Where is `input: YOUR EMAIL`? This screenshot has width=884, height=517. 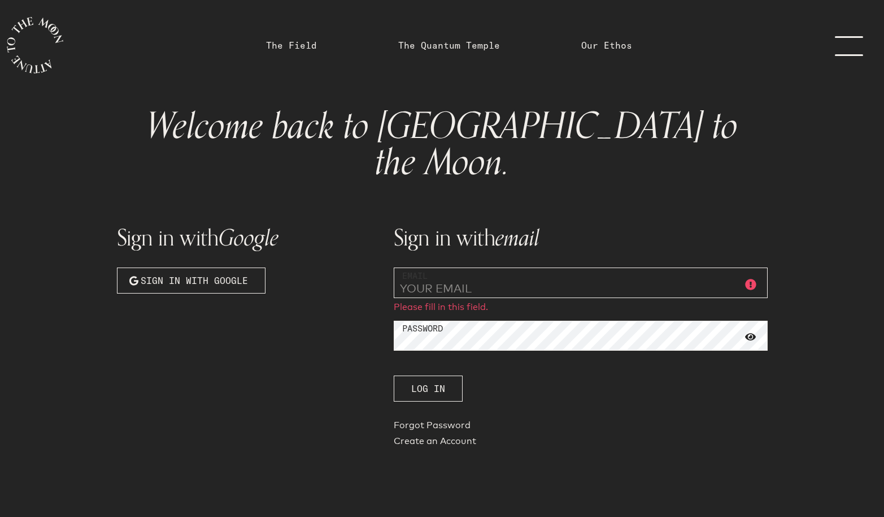
input: YOUR EMAIL is located at coordinates (581, 283).